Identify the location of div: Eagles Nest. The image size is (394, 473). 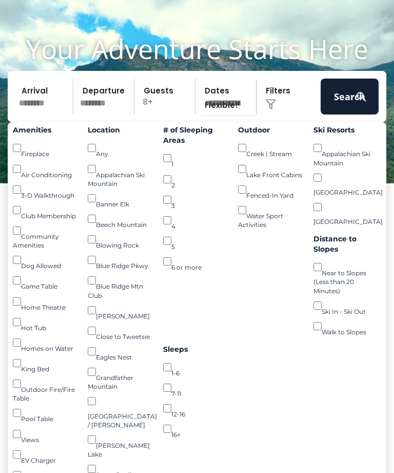
(122, 352).